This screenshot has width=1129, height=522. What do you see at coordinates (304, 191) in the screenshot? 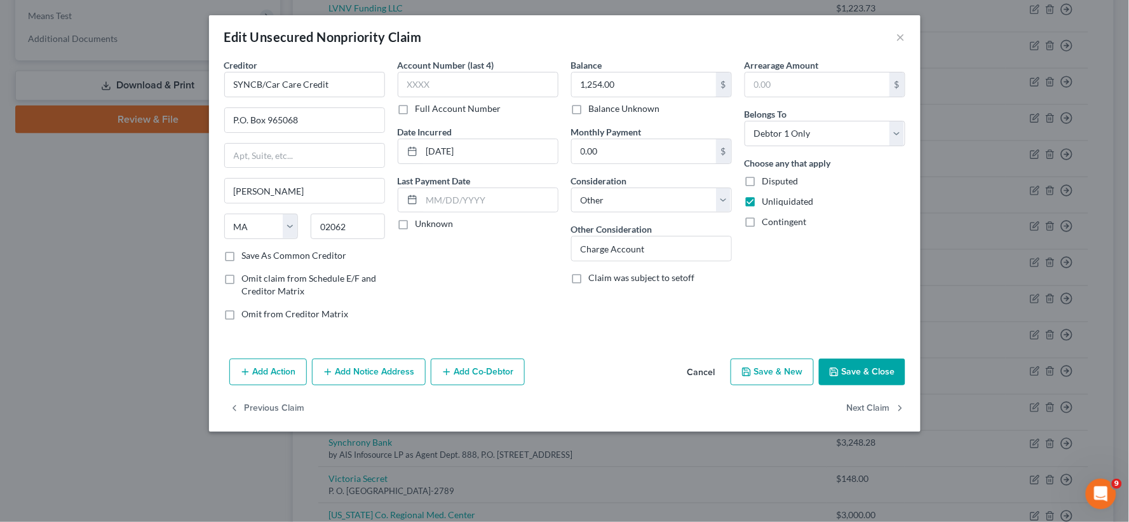
I see `input: Enter city...` at bounding box center [304, 191].